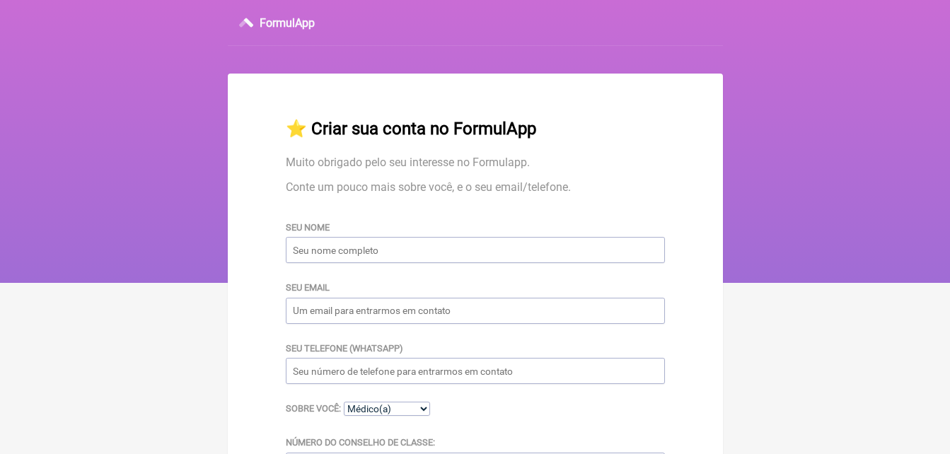 This screenshot has width=950, height=454. I want to click on label: Seu email, so click(308, 287).